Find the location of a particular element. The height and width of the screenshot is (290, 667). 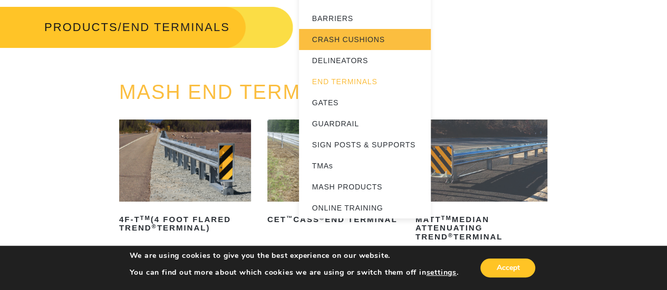

a: MASH PRODUCTS is located at coordinates (365, 187).